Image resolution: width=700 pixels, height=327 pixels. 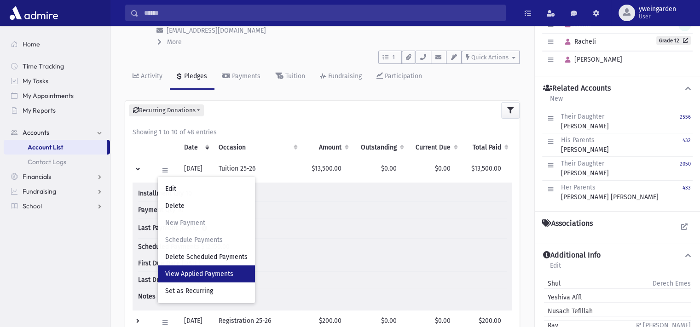 I want to click on span: School, so click(x=32, y=206).